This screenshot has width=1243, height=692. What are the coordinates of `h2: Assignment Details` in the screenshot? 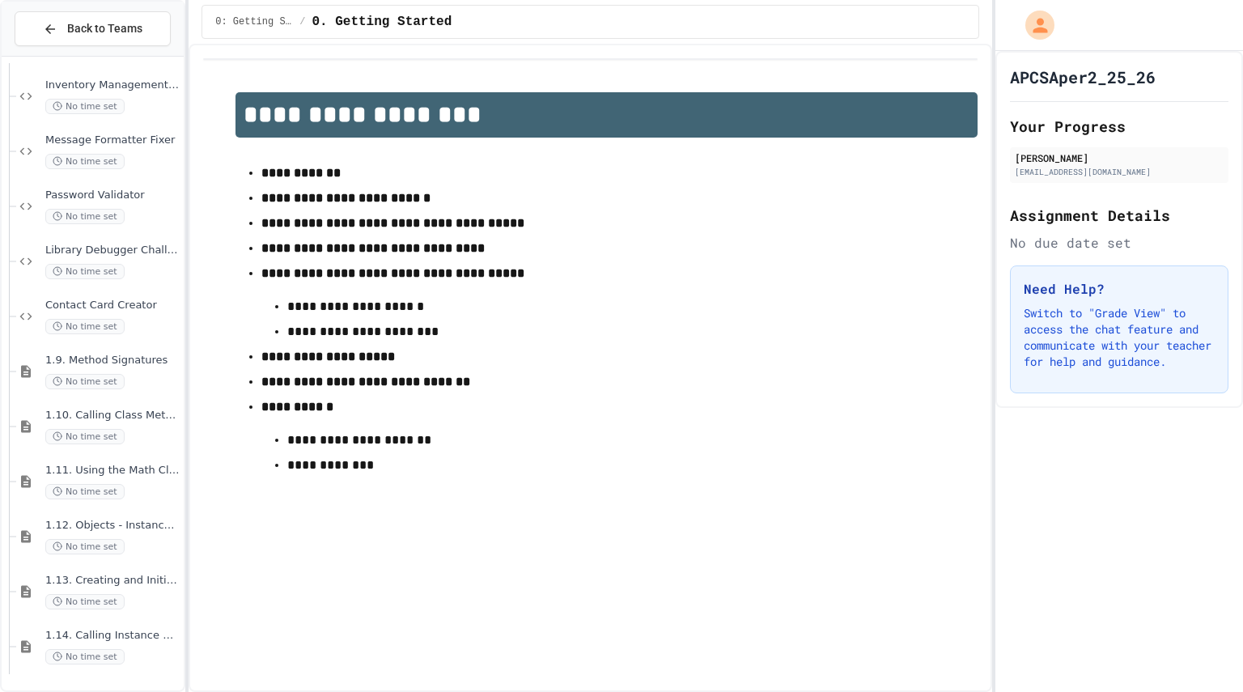 It's located at (1119, 215).